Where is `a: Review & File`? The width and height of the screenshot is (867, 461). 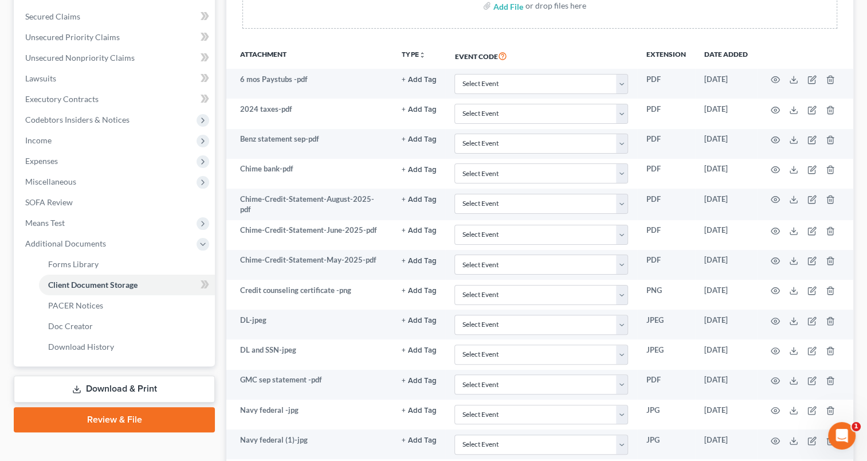
a: Review & File is located at coordinates (114, 419).